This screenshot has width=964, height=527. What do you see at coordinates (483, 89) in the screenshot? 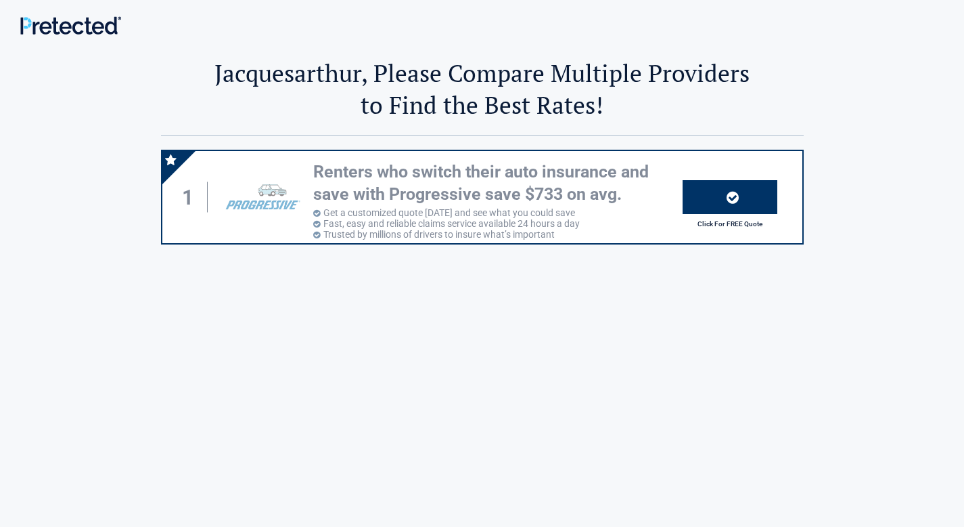
I see `h2: Jacquesarthur, Please Compare Multiple Providers to Find the Best Rates!` at bounding box center [483, 89].